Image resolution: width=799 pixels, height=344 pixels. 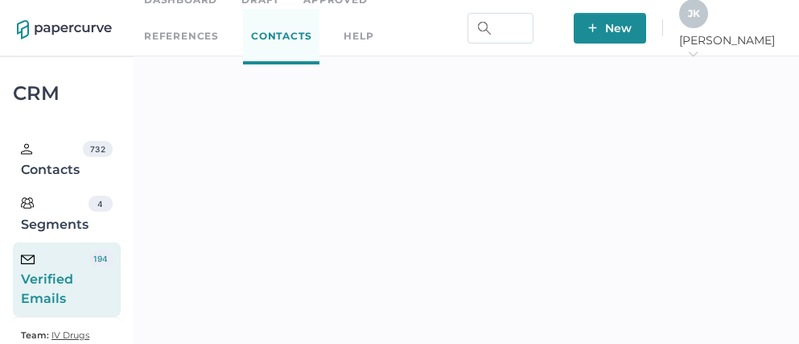 What do you see at coordinates (27, 259) in the screenshot?
I see `img: email-icon-black.c777dcea.svg` at bounding box center [27, 259].